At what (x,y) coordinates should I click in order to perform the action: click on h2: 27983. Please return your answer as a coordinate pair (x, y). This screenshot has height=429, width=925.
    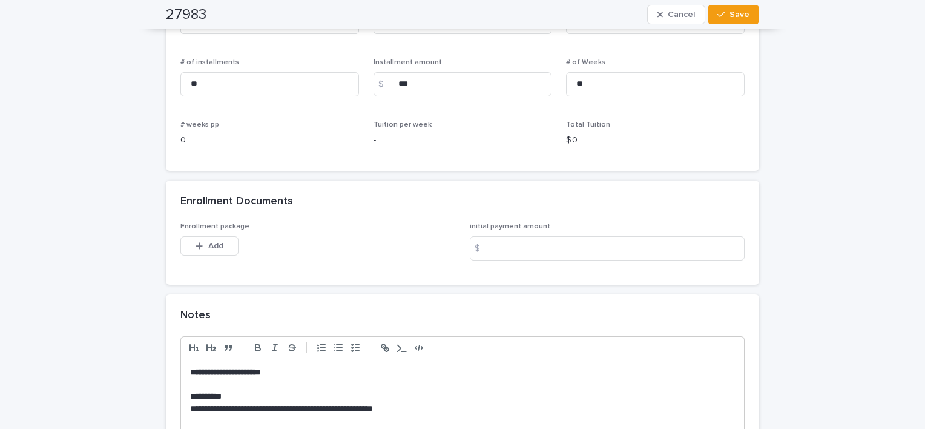
    Looking at the image, I should click on (186, 15).